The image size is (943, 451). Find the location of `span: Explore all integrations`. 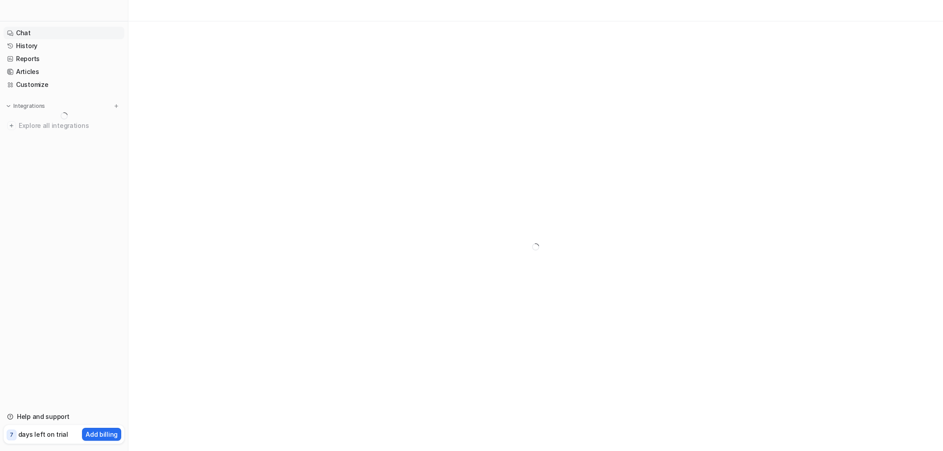

span: Explore all integrations is located at coordinates (70, 126).